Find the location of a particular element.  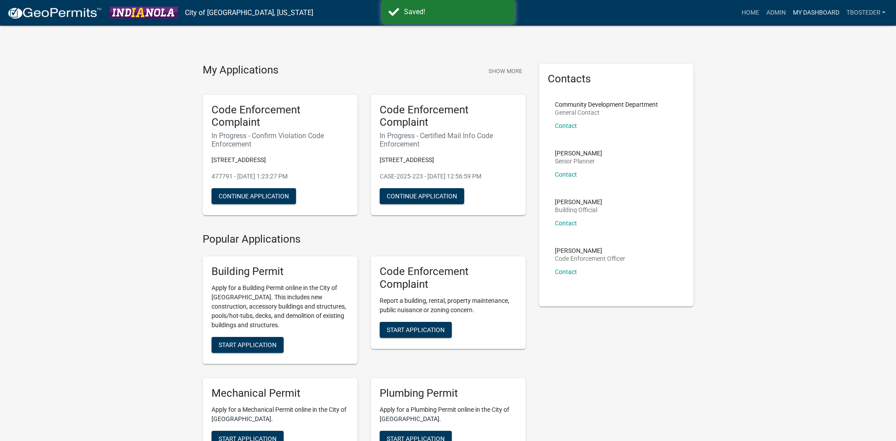

a: Admin is located at coordinates (776, 13).